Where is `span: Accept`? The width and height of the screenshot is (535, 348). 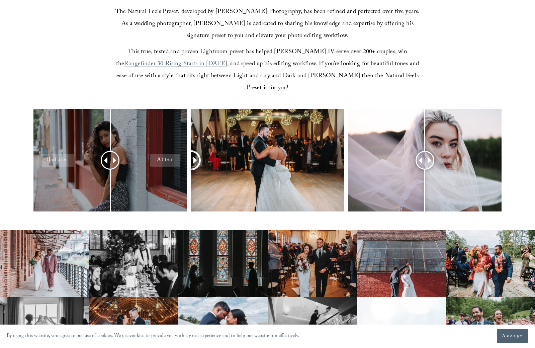 span: Accept is located at coordinates (513, 336).